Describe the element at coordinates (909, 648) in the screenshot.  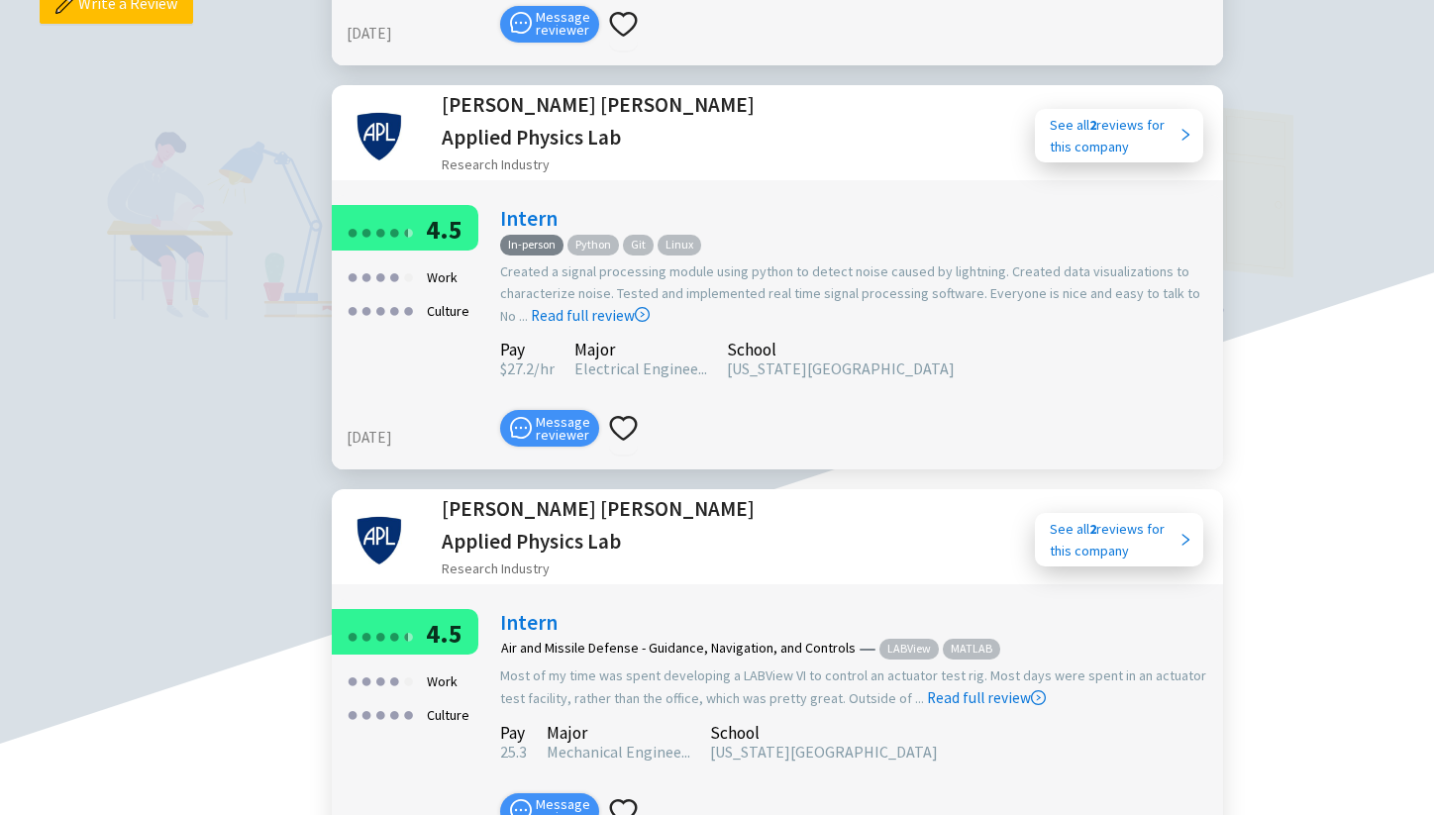
I see `span: LABView` at that location.